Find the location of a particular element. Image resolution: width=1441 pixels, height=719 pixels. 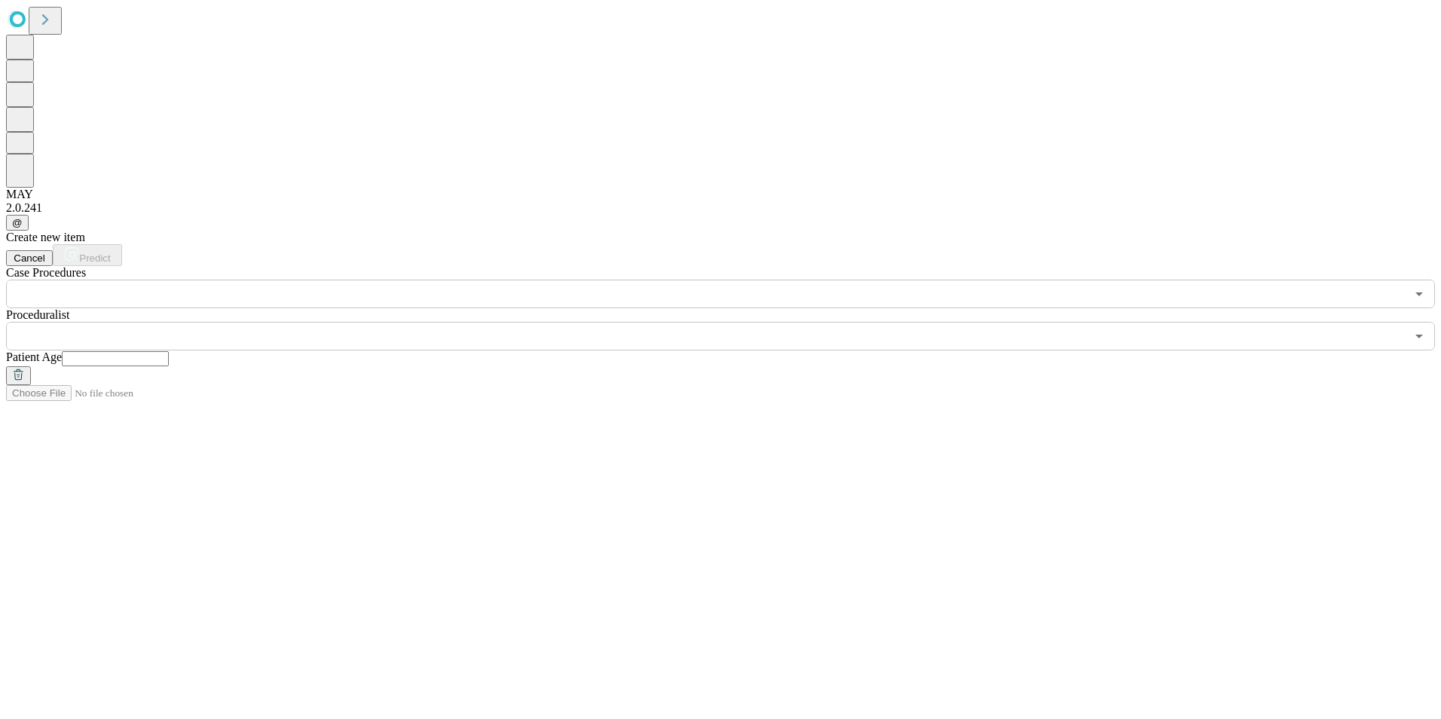

span: Predict is located at coordinates (94, 258).